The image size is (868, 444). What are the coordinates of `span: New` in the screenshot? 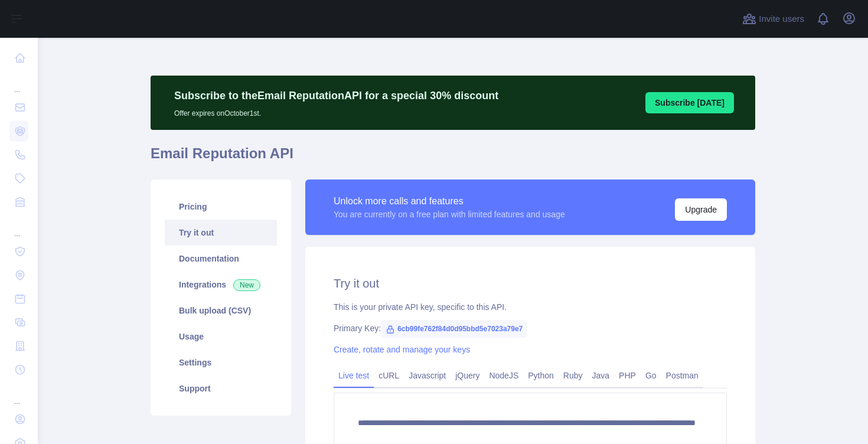 It's located at (247, 285).